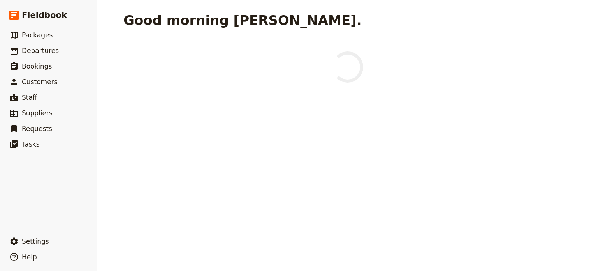 The height and width of the screenshot is (271, 598). What do you see at coordinates (39, 82) in the screenshot?
I see `span: Customers` at bounding box center [39, 82].